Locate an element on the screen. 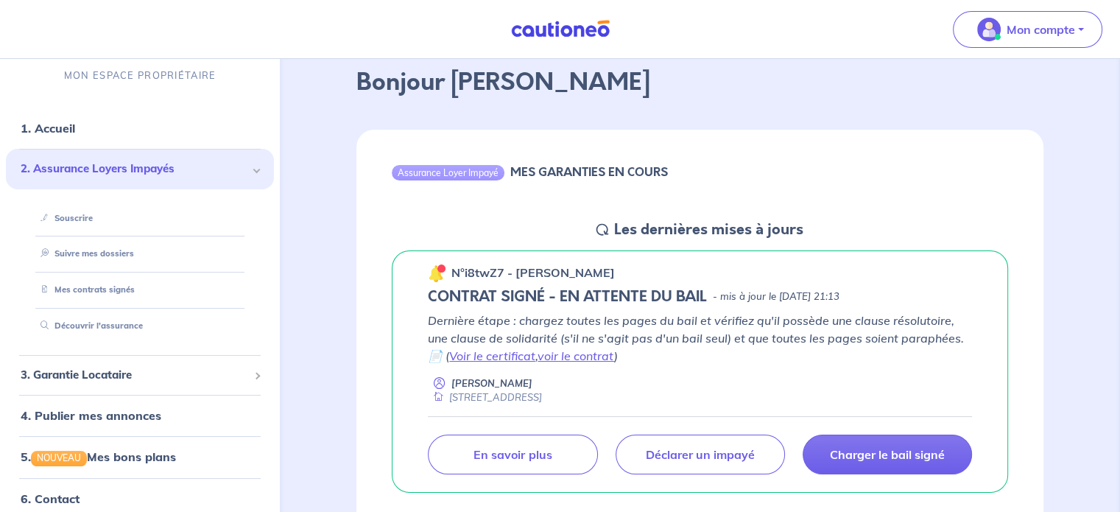 This screenshot has width=1120, height=512. div: 4. Publier mes annonces is located at coordinates (140, 416).